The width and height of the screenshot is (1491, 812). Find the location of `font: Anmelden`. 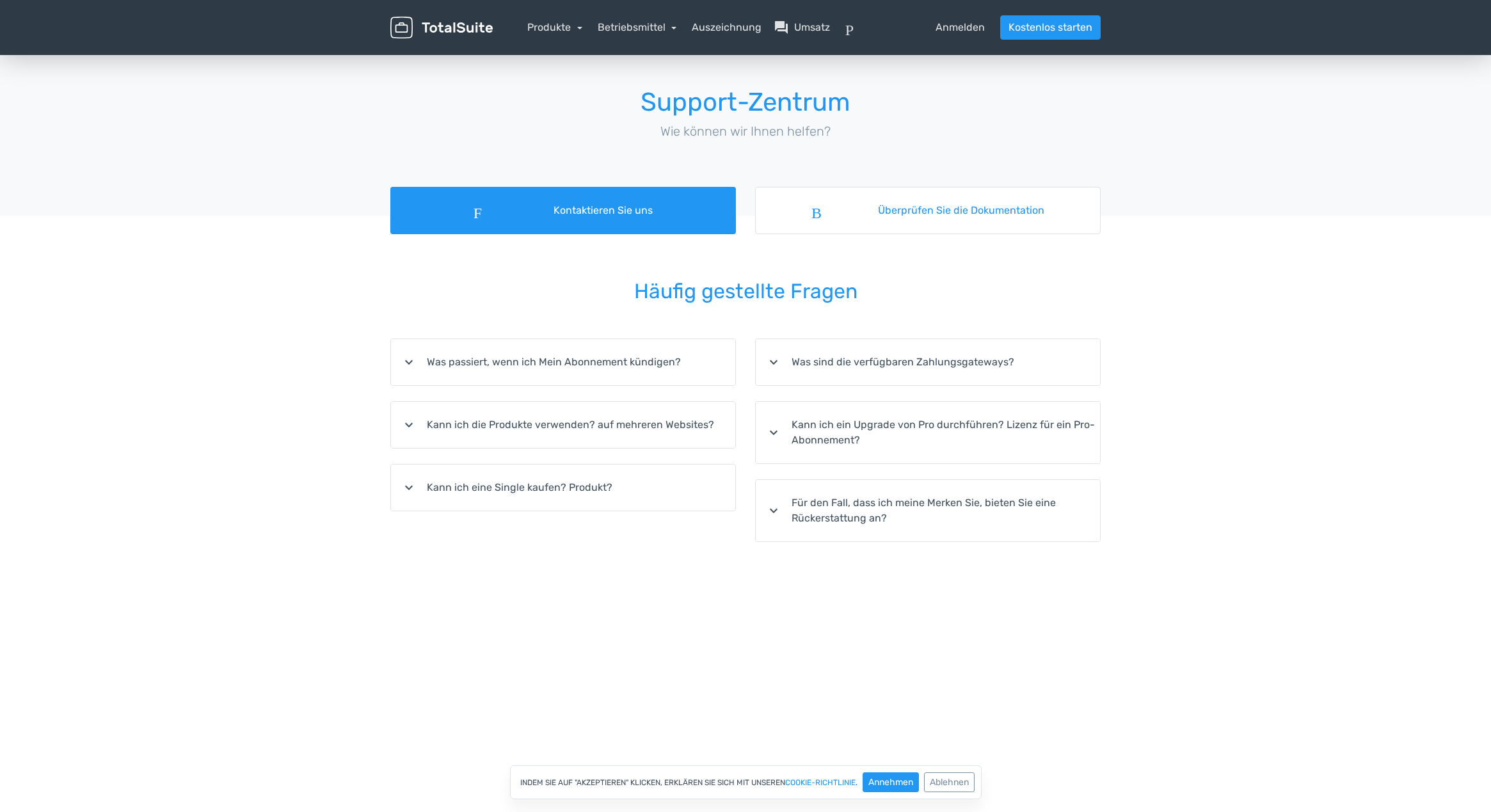

font: Anmelden is located at coordinates (960, 28).